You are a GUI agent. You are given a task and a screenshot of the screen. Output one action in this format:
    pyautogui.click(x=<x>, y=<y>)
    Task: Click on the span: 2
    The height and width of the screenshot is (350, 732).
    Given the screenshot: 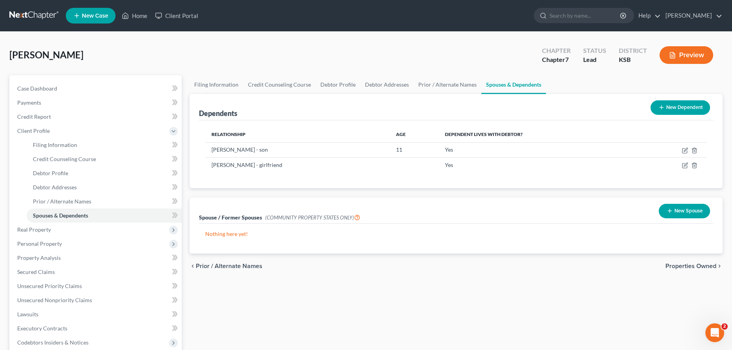 What is the action you would take?
    pyautogui.click(x=724, y=326)
    